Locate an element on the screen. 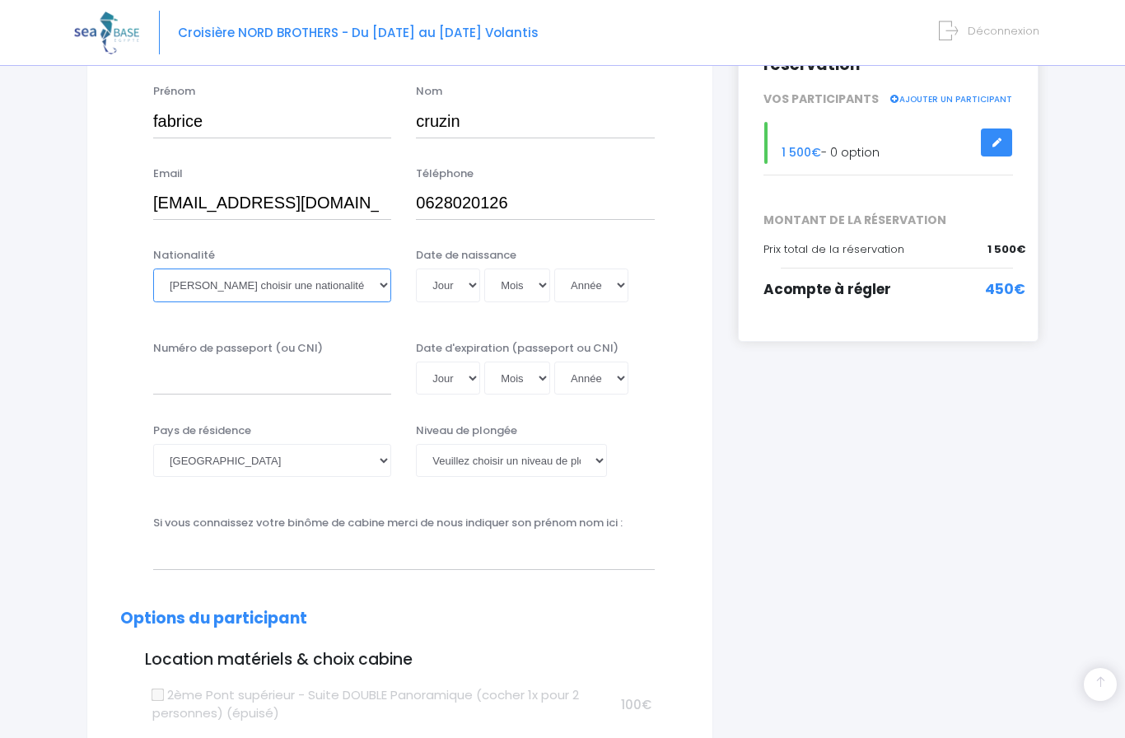  h3: Location matériels & choix cabine is located at coordinates (400, 660).